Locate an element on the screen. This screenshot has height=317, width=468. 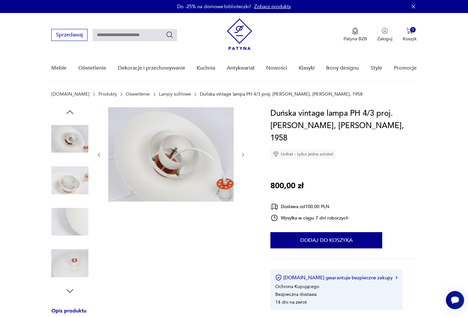
a: Antykwariat is located at coordinates (241, 68).